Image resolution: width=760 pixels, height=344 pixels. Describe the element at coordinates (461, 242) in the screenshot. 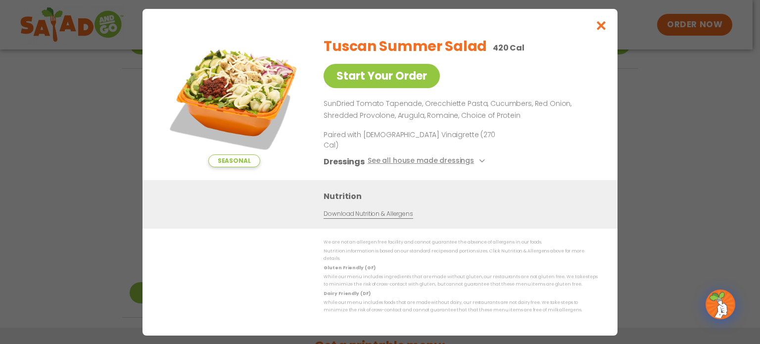

I see `p: We are not an allergen free facility and cannot guarantee the absence of allergens in our foods.` at that location.